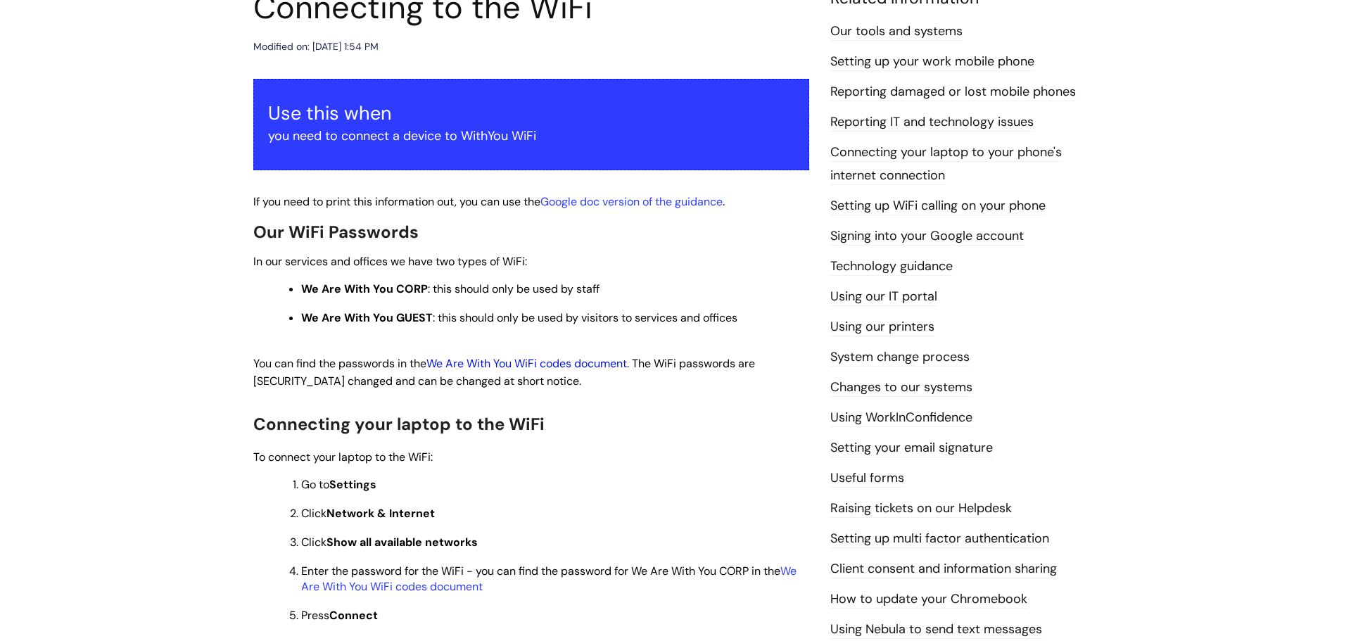 The width and height of the screenshot is (1351, 641). What do you see at coordinates (381, 513) in the screenshot?
I see `strong: Network & Internet` at bounding box center [381, 513].